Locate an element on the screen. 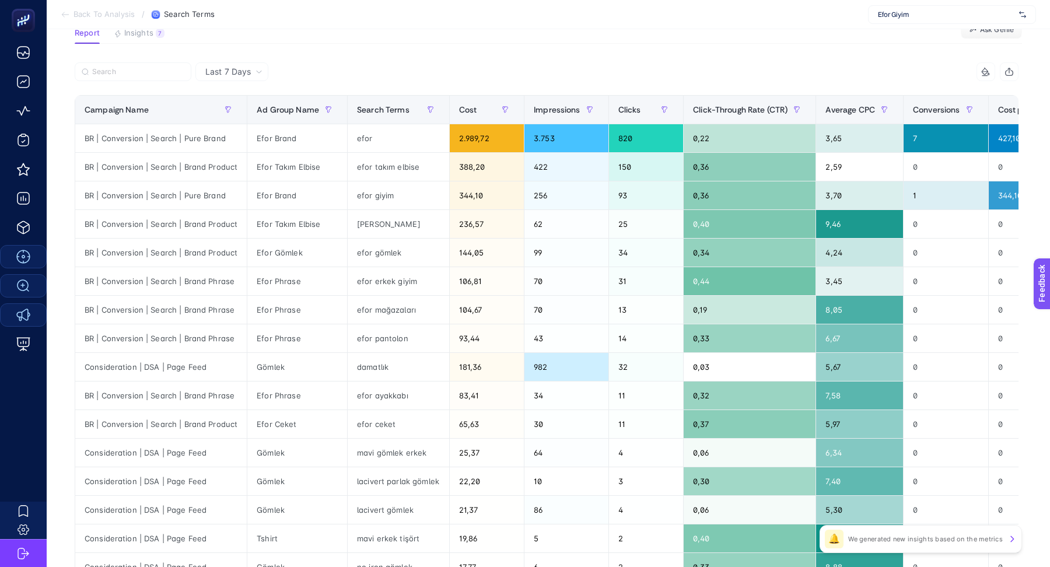 This screenshot has width=1050, height=567. div: 388,20 is located at coordinates (486, 167).